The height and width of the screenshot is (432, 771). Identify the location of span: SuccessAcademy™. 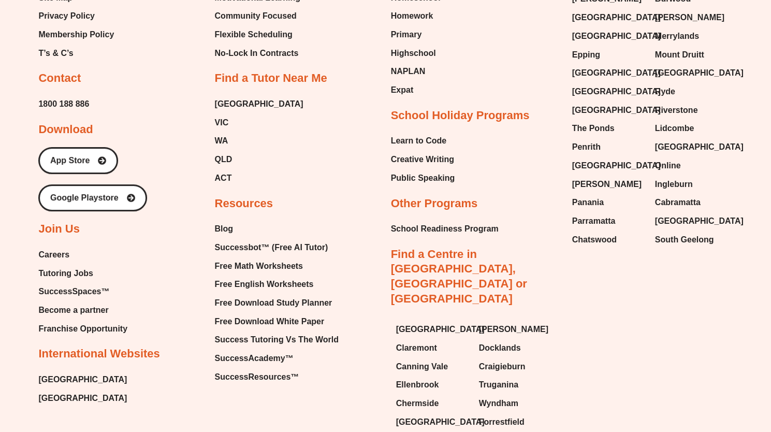
(254, 358).